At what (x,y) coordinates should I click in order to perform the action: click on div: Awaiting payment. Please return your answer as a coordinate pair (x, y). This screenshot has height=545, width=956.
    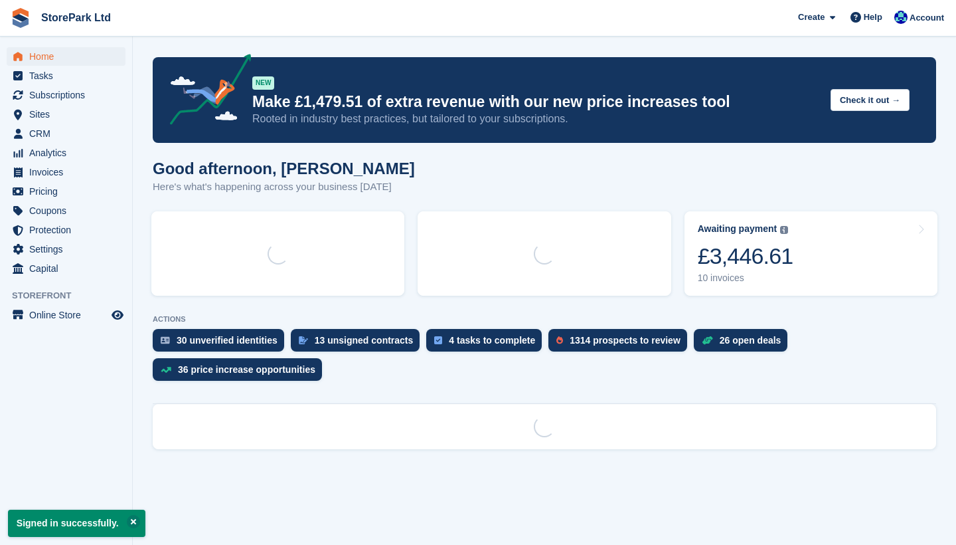
    Looking at the image, I should click on (738, 228).